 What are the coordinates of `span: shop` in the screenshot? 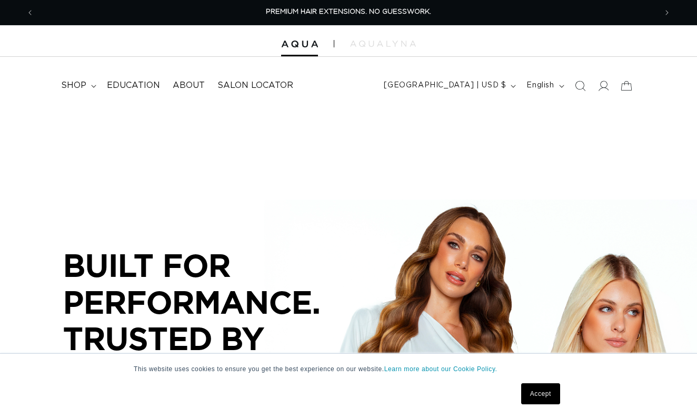 It's located at (74, 85).